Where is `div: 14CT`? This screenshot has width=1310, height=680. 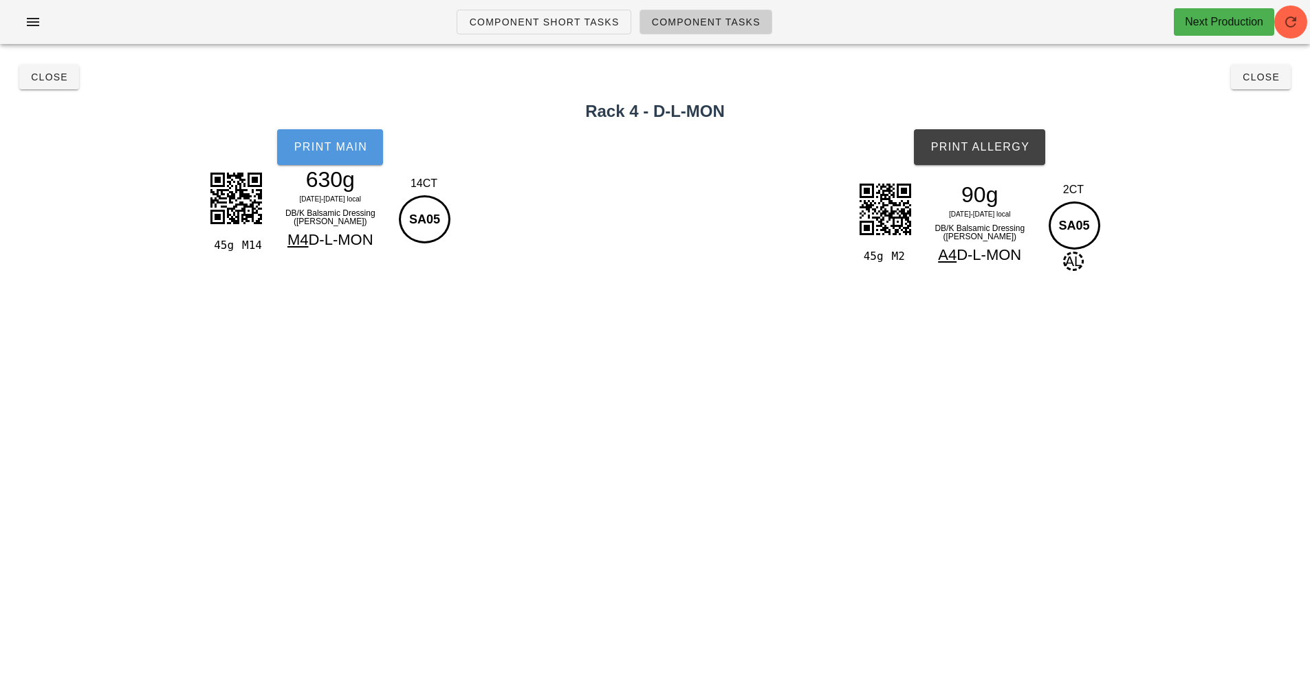
div: 14CT is located at coordinates (424, 184).